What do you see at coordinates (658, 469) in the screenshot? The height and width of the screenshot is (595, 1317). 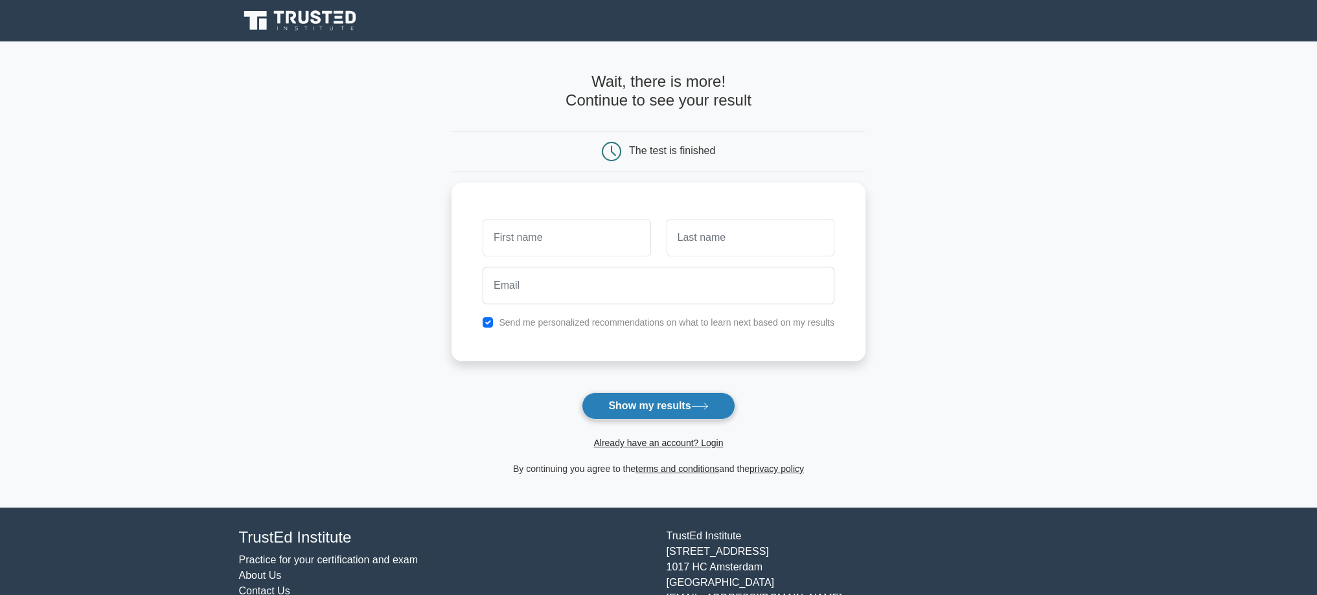 I see `div: By continuing you agree to the and the` at bounding box center [658, 469].